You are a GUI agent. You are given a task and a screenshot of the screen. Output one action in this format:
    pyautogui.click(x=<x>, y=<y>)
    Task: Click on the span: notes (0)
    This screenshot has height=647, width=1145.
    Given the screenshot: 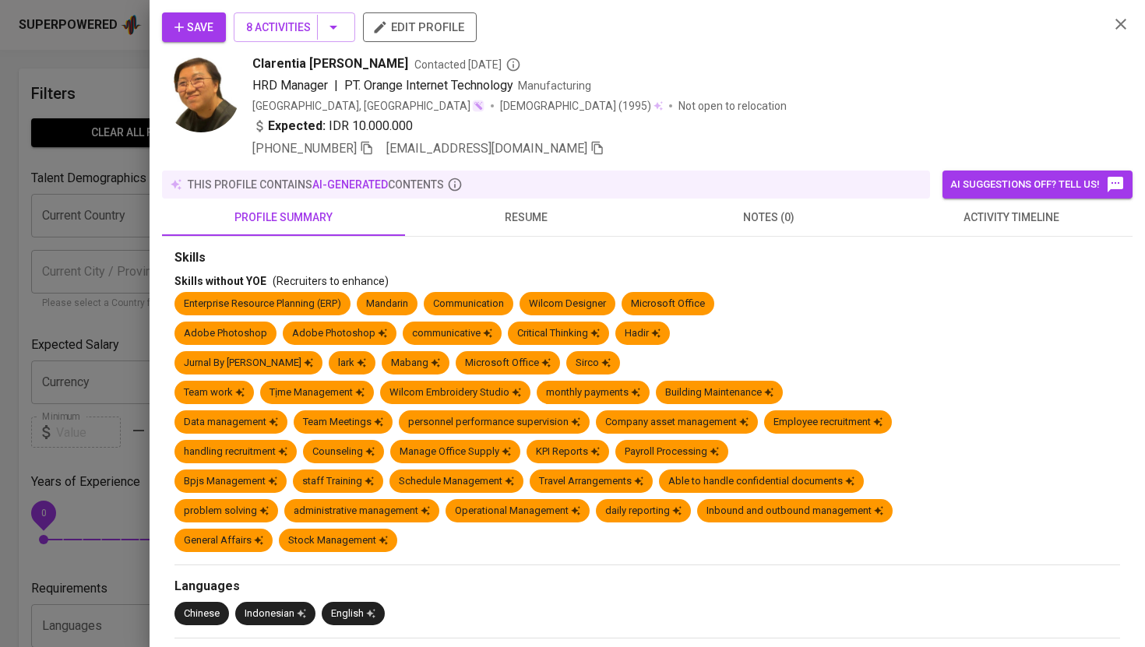 What is the action you would take?
    pyautogui.click(x=769, y=217)
    